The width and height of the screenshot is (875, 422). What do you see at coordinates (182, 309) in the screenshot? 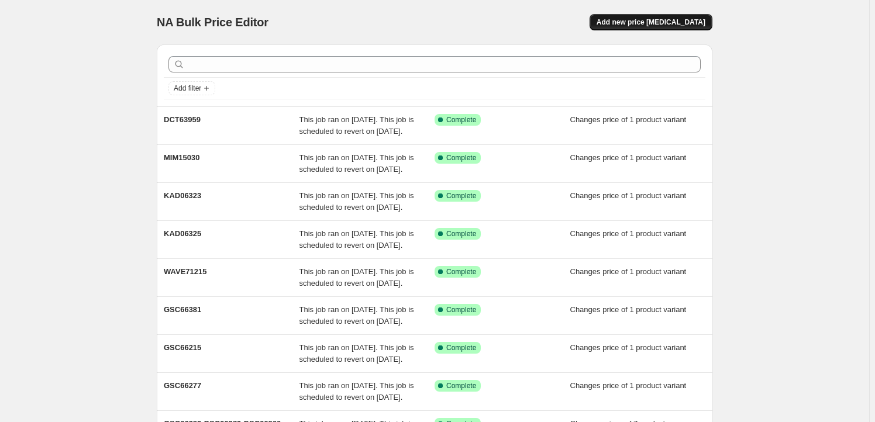
I see `span: GSC66381` at bounding box center [182, 309].